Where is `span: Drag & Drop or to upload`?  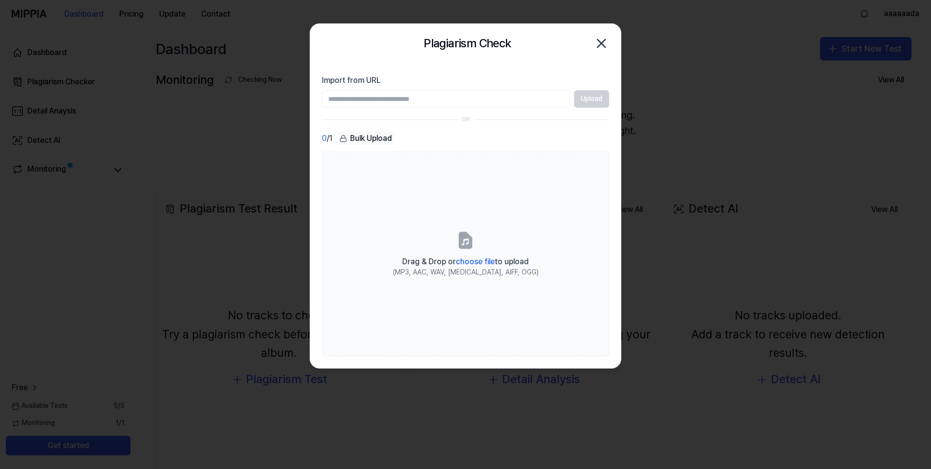 span: Drag & Drop or to upload is located at coordinates (466, 261).